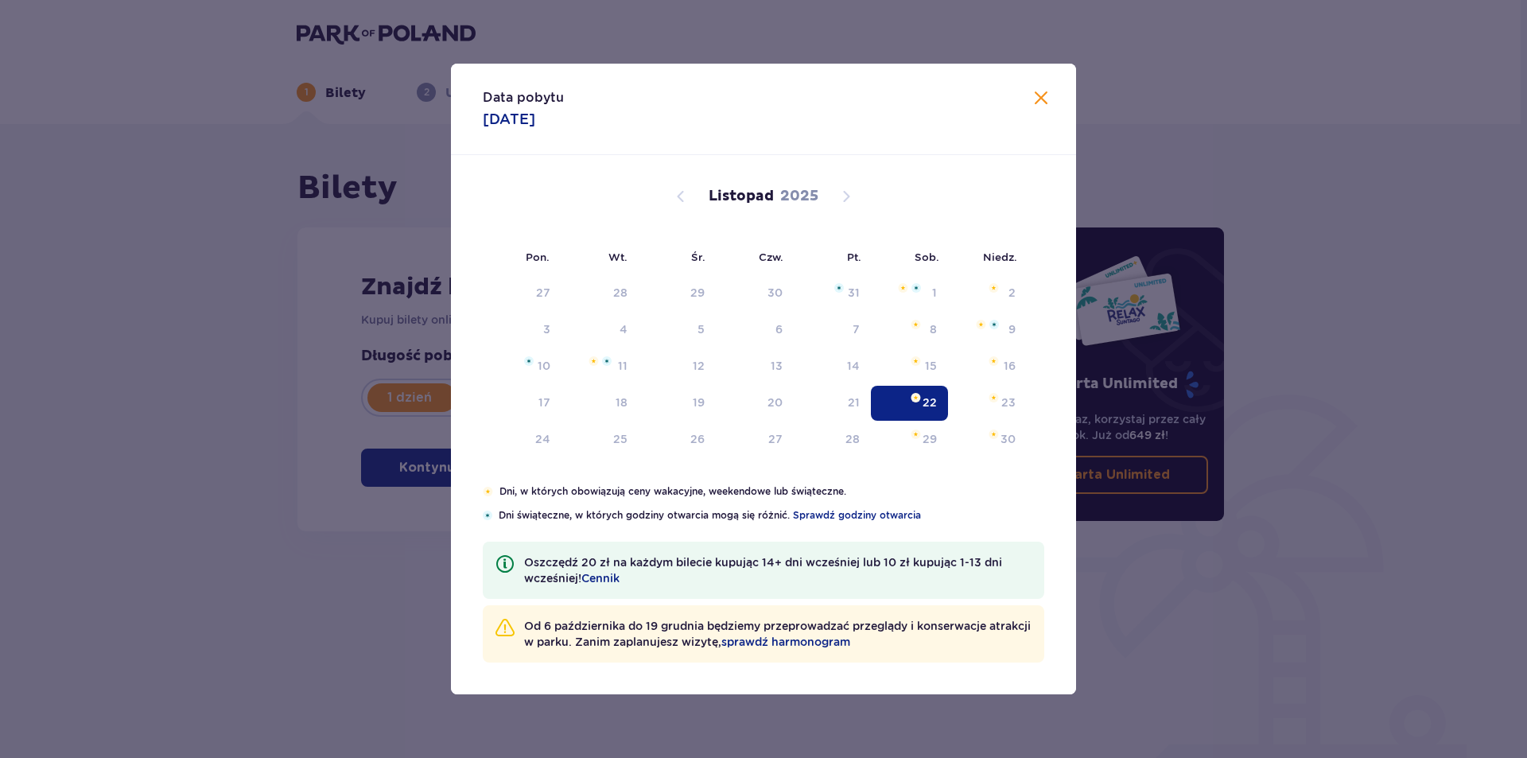 Image resolution: width=1527 pixels, height=758 pixels. Describe the element at coordinates (698, 402) in the screenshot. I see `div: 19` at that location.